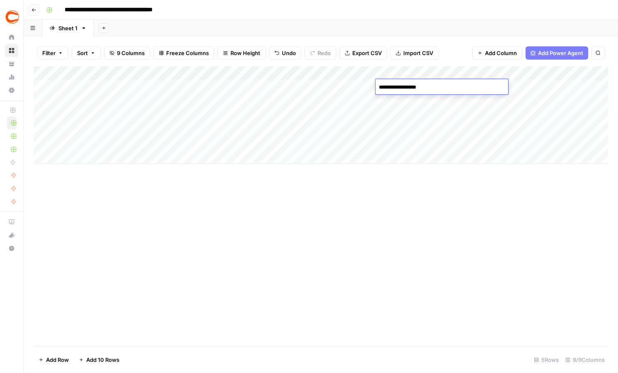 Image resolution: width=618 pixels, height=373 pixels. I want to click on button: Redo, so click(320, 53).